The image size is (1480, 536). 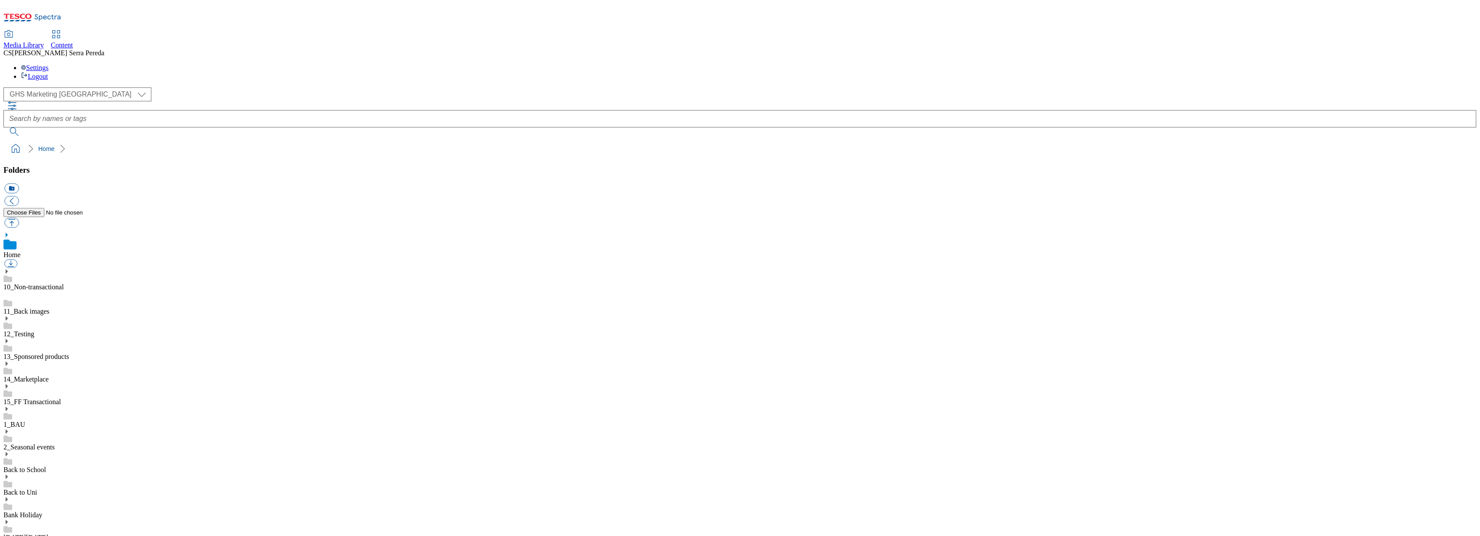 What do you see at coordinates (26, 379) in the screenshot?
I see `a: 14_Marketplace` at bounding box center [26, 379].